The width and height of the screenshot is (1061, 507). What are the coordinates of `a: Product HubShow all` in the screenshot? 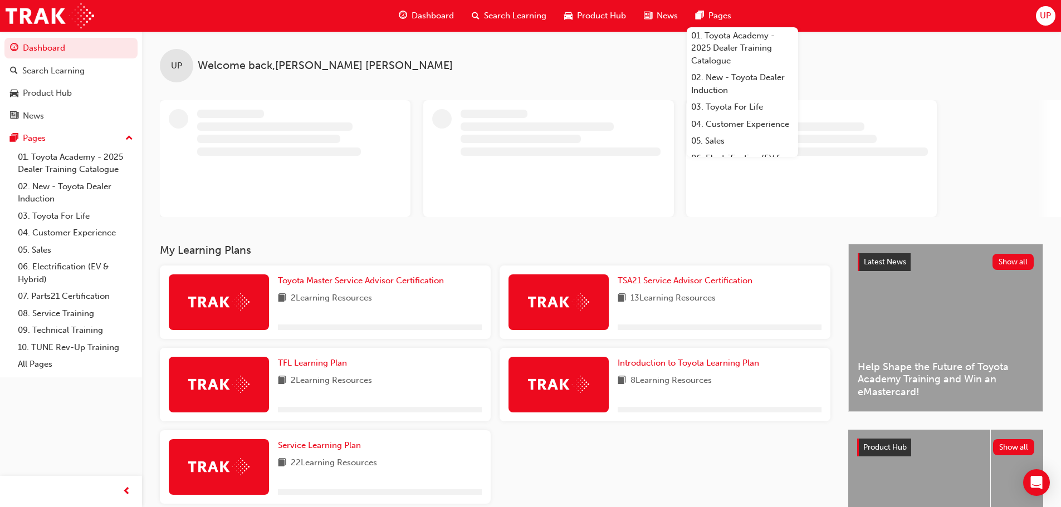 It's located at (945, 448).